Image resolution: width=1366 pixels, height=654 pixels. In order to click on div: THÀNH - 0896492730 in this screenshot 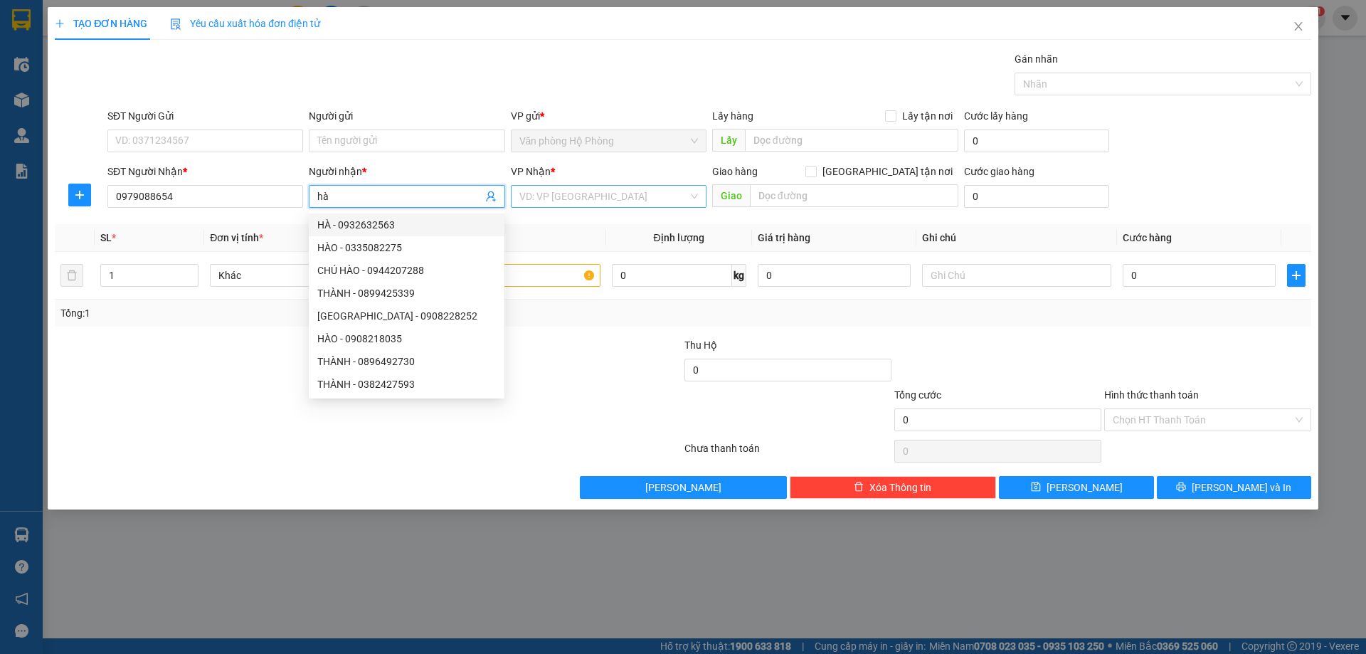, I will do `click(406, 361)`.